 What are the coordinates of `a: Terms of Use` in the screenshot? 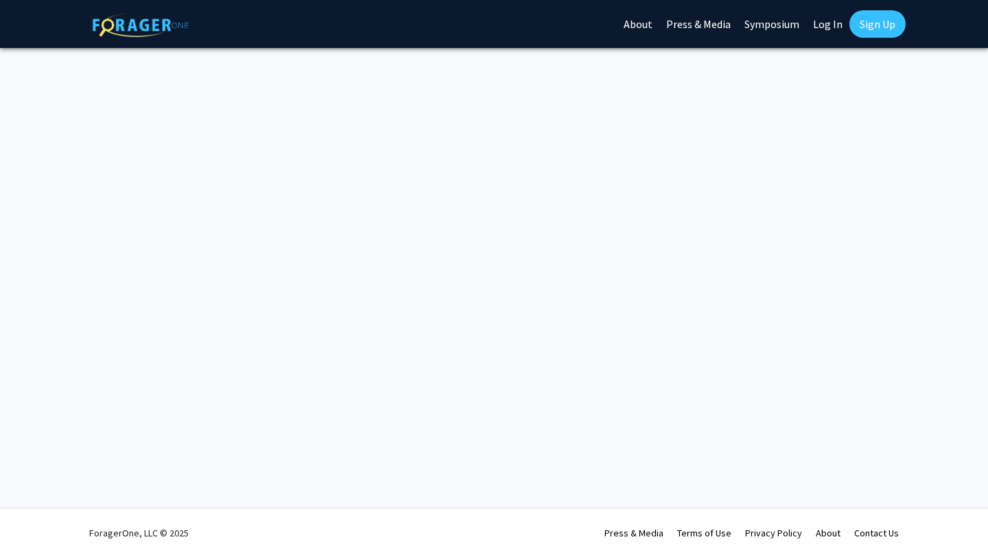 It's located at (704, 533).